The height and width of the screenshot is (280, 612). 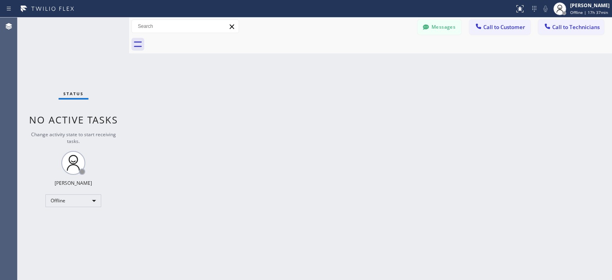 I want to click on input: Search, so click(x=185, y=26).